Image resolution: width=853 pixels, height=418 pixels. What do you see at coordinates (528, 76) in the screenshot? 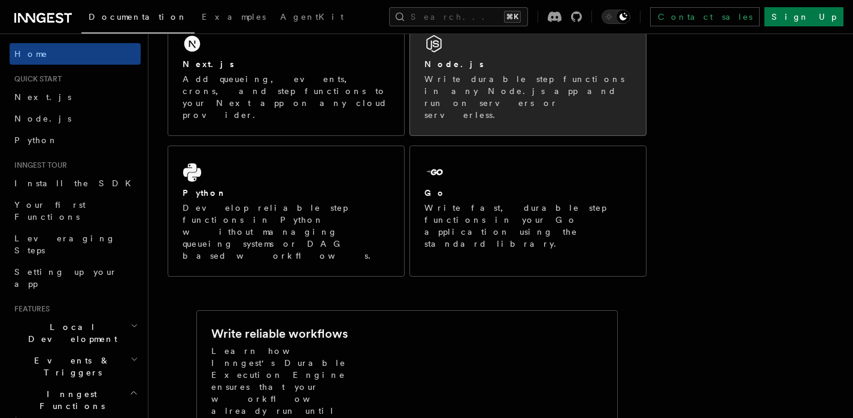
I see `a: Node.jsWrite durable step functions in any Node.js app and run on servers or serverless.` at bounding box center [528, 76].